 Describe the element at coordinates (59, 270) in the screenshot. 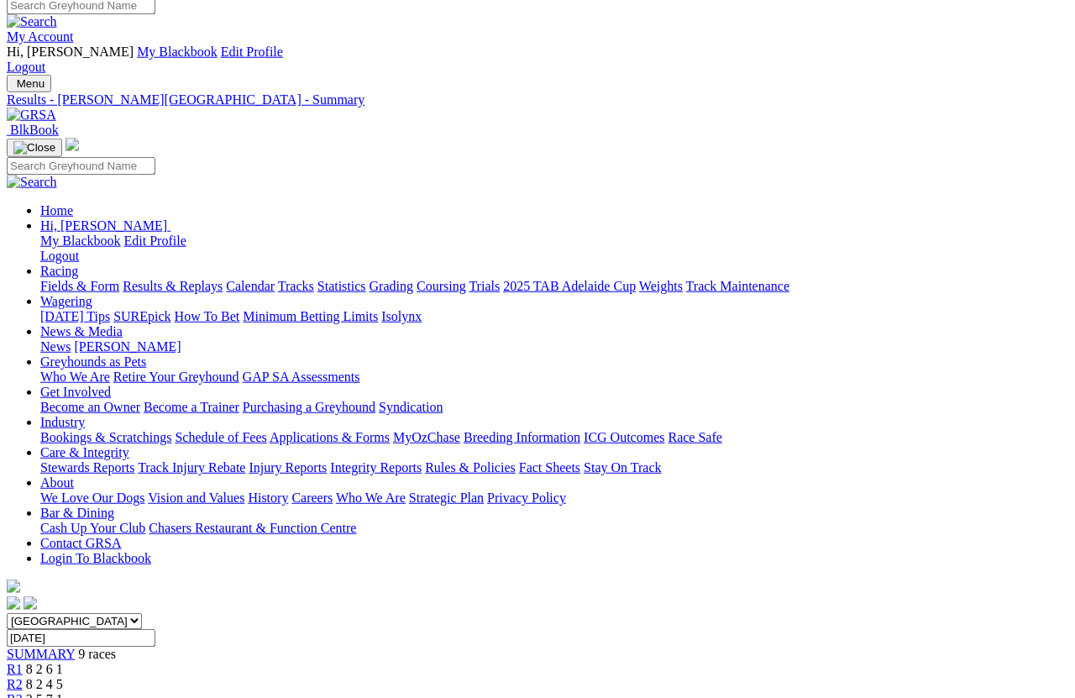

I see `a: Racing` at that location.